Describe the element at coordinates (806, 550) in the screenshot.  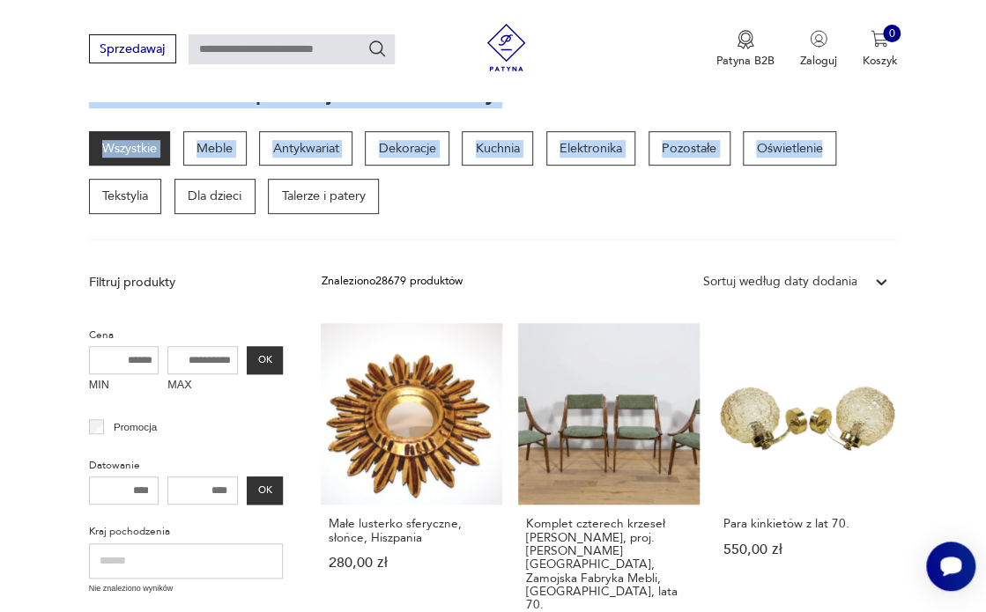
I see `p: 550,00 zł` at that location.